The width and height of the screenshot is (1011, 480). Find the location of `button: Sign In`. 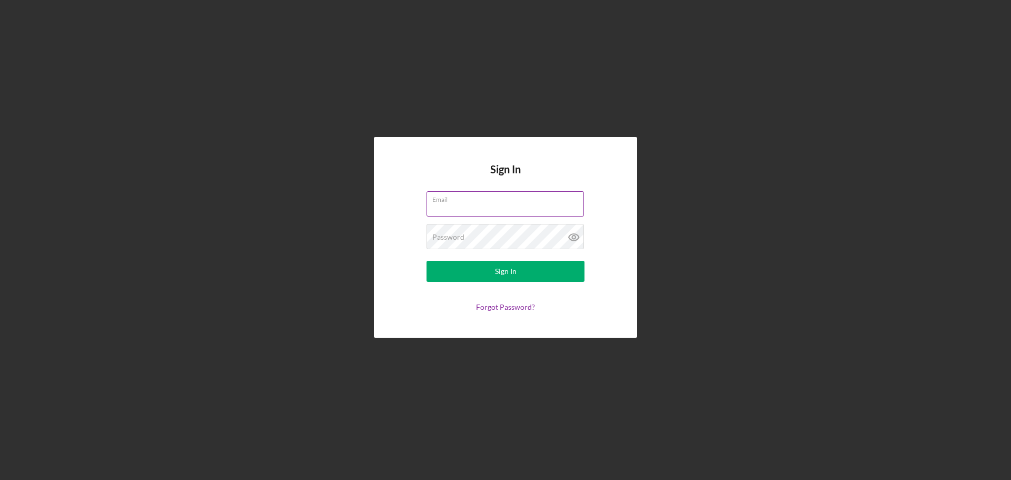

button: Sign In is located at coordinates (505, 271).